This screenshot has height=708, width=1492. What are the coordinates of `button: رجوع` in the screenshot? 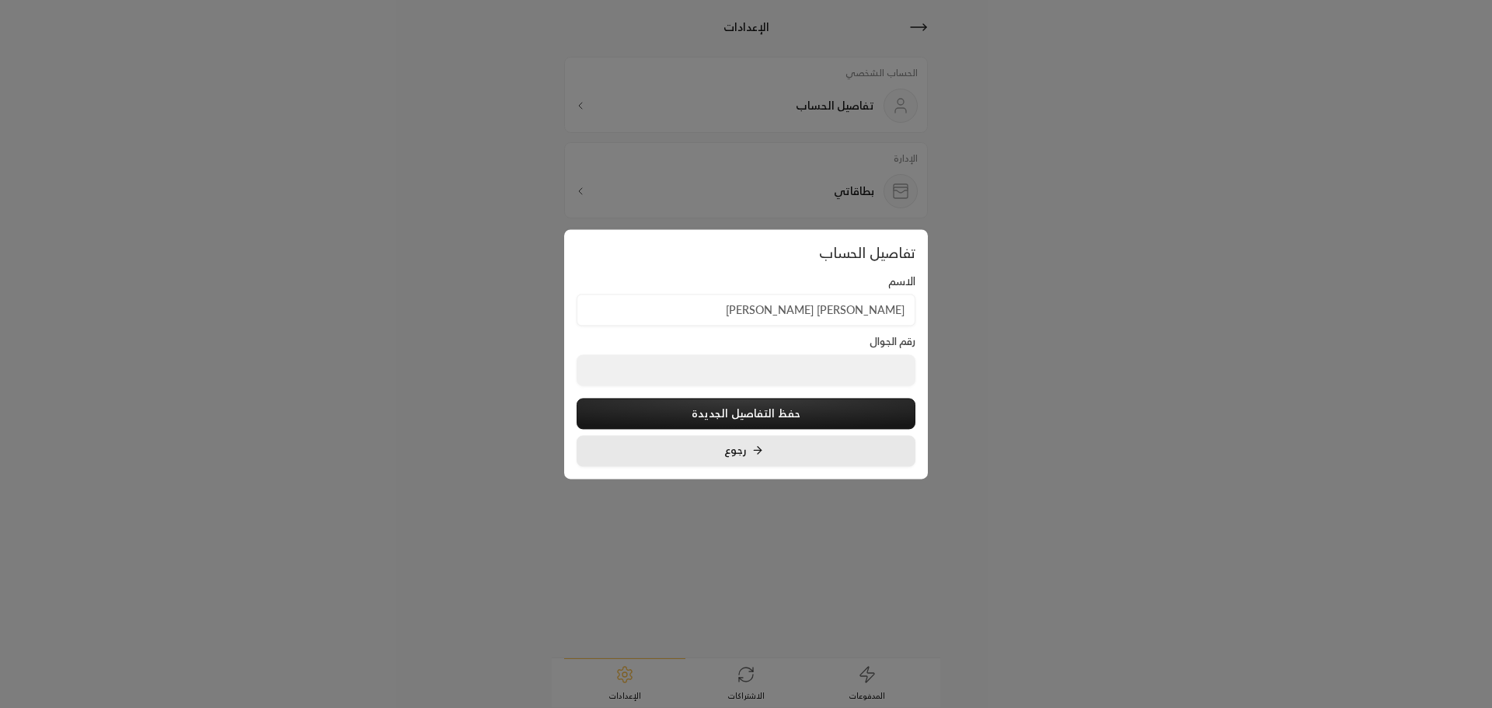 It's located at (746, 451).